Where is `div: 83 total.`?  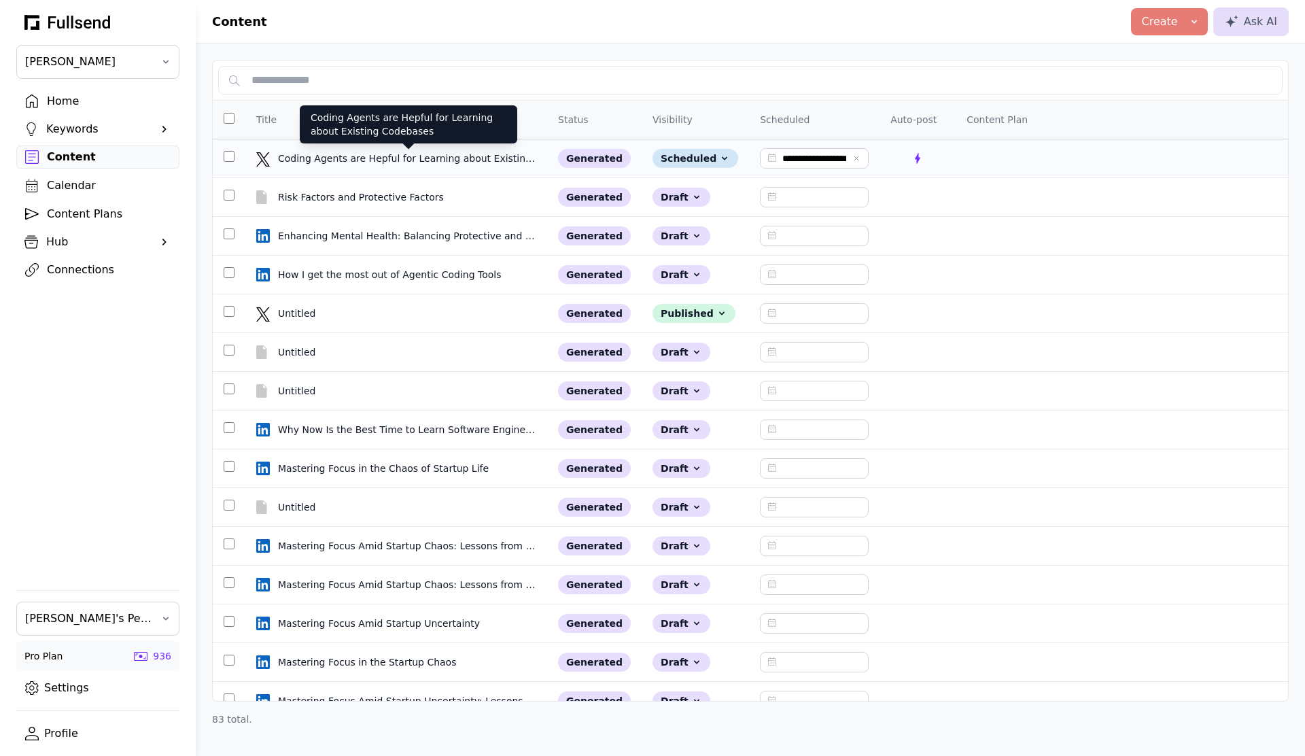 div: 83 total. is located at coordinates (750, 719).